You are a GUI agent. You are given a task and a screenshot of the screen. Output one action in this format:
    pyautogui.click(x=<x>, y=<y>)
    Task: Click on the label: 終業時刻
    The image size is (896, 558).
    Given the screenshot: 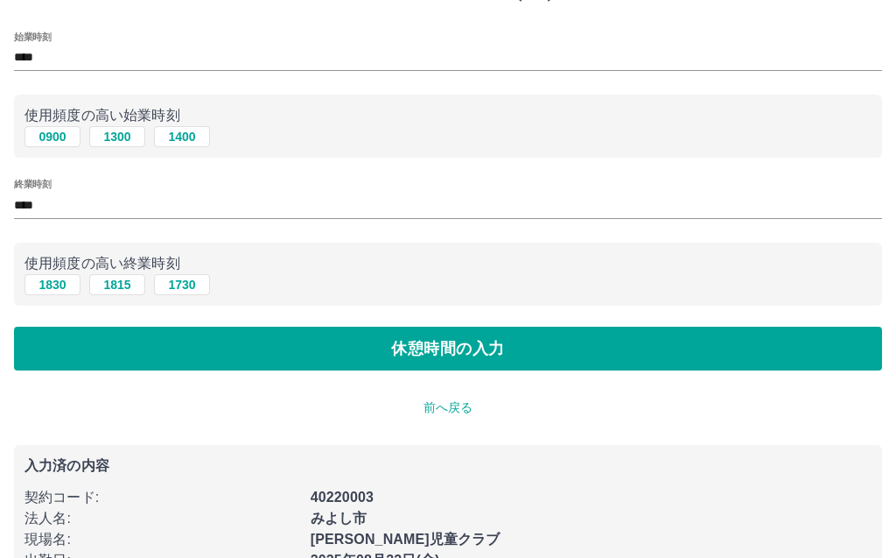 What is the action you would take?
    pyautogui.click(x=32, y=184)
    